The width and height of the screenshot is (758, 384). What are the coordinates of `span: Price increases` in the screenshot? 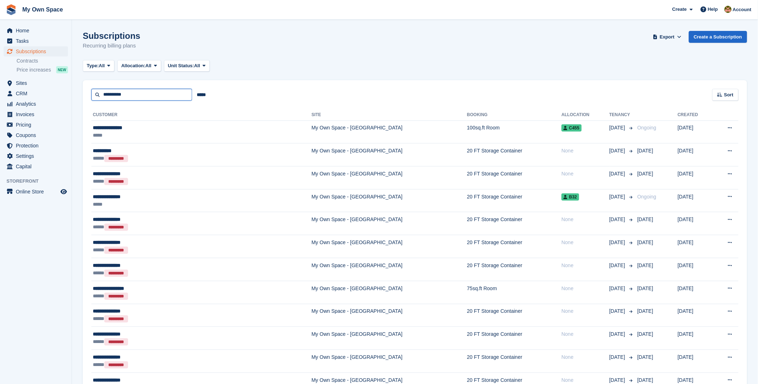 It's located at (34, 70).